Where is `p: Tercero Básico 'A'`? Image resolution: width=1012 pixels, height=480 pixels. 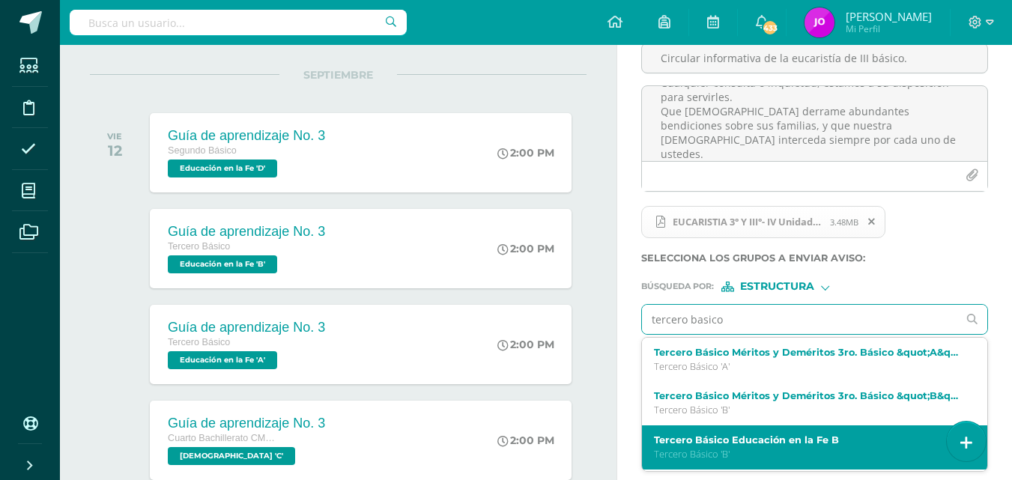
p: Tercero Básico 'A' is located at coordinates (808, 366).